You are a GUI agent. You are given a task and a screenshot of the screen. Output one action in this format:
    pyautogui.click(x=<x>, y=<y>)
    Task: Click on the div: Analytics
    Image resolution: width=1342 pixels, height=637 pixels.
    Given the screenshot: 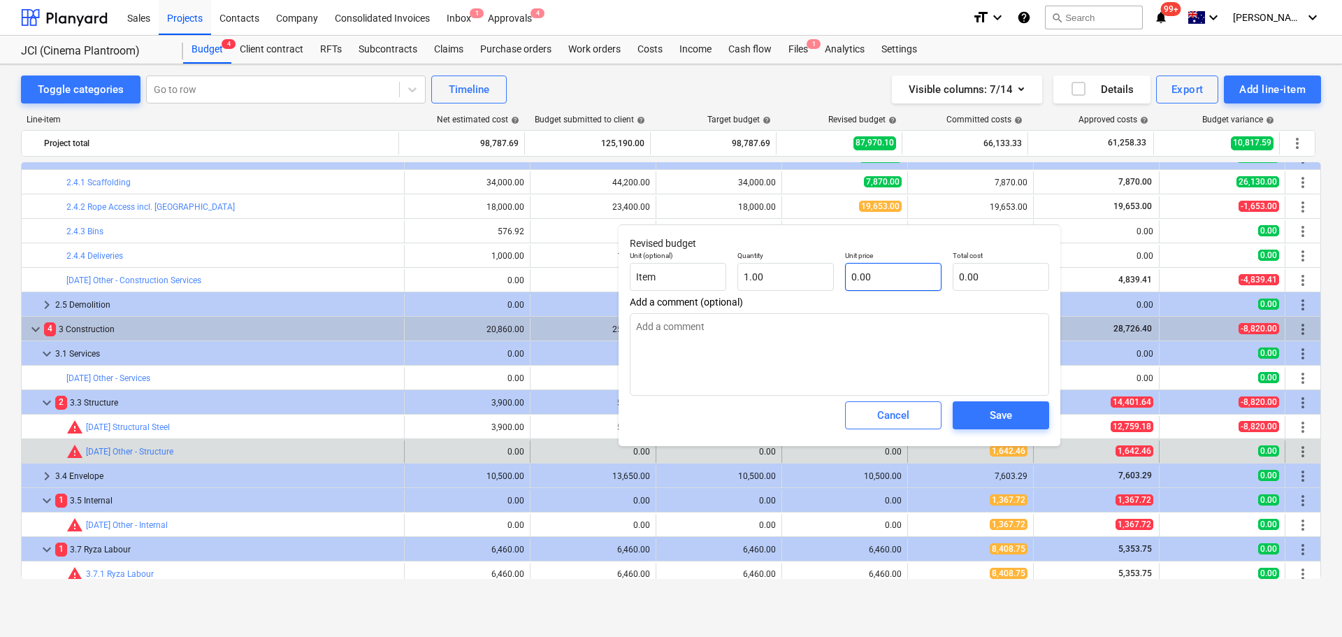 What is the action you would take?
    pyautogui.click(x=845, y=50)
    